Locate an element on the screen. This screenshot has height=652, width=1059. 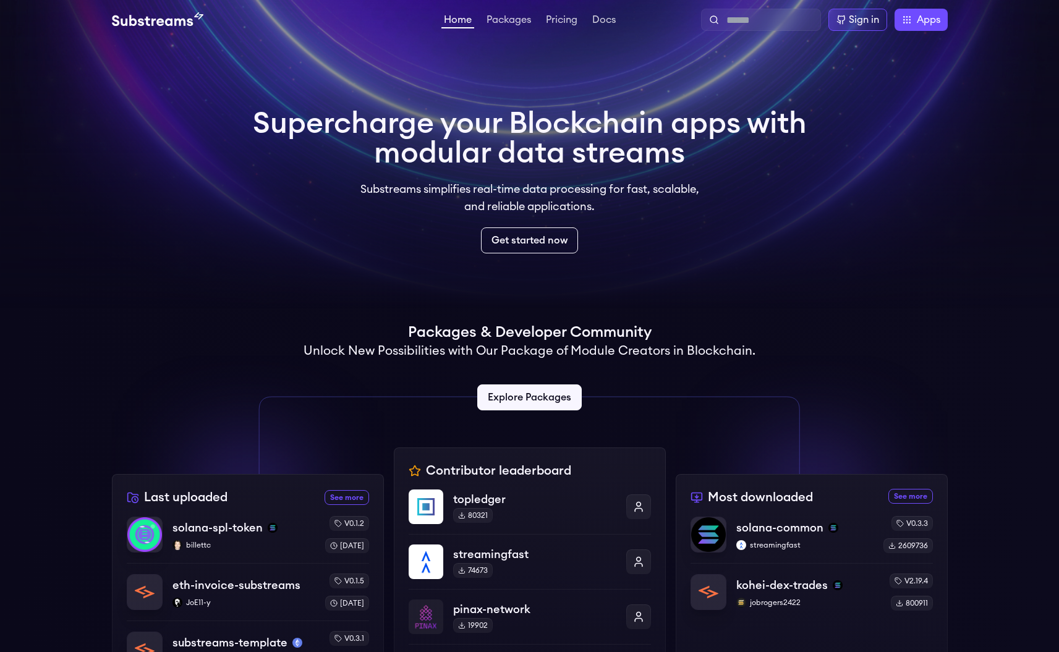
p: Substreams simplifies real-time data processing for fast, scalable, and reliable applications. is located at coordinates (530, 198).